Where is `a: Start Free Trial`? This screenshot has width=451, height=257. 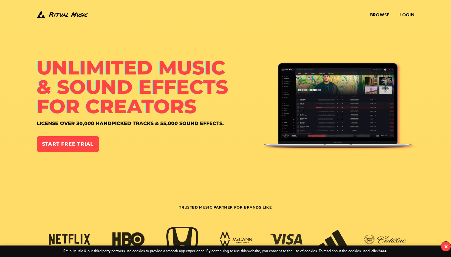
a: Start Free Trial is located at coordinates (68, 144).